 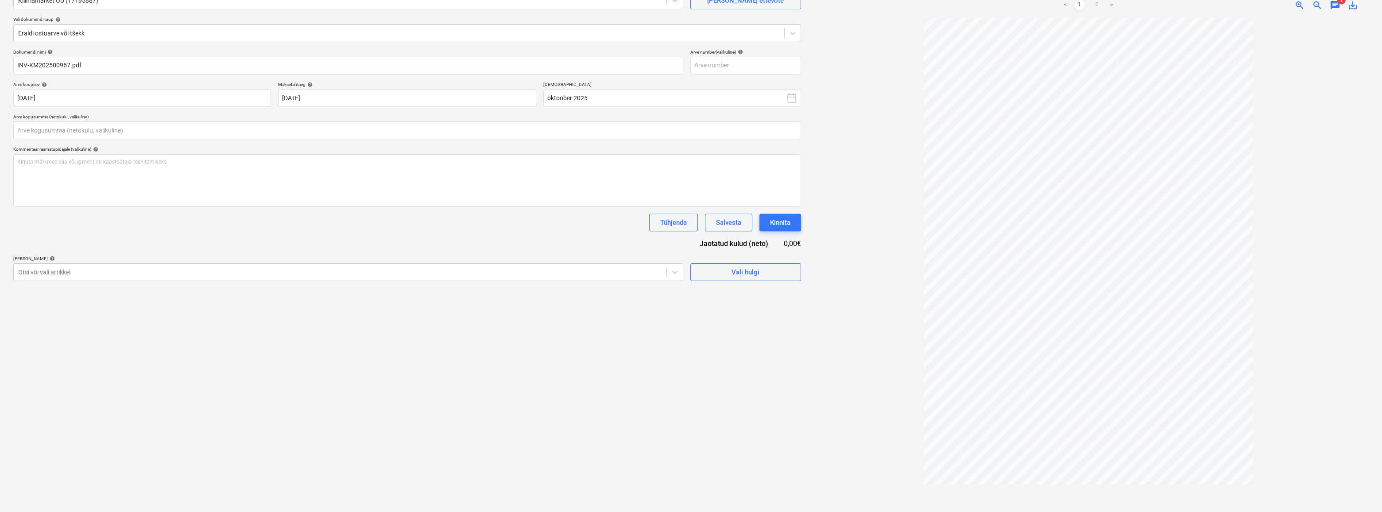 What do you see at coordinates (746, 272) in the screenshot?
I see `button: Vali hulgi` at bounding box center [746, 272].